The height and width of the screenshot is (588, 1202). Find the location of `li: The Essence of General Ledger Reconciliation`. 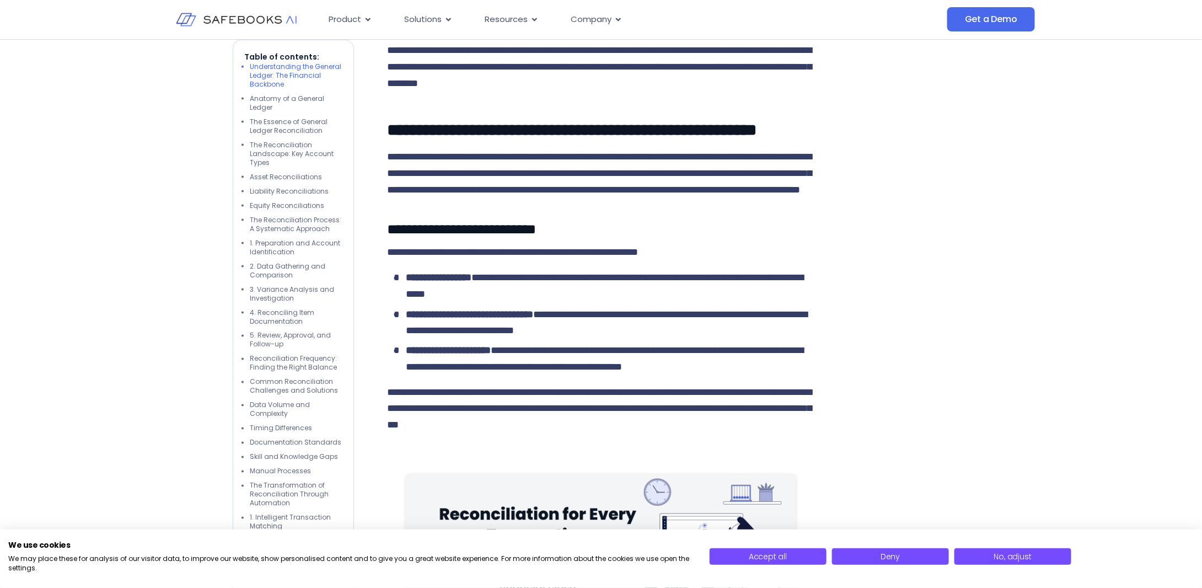

li: The Essence of General Ledger Reconciliation is located at coordinates (296, 126).